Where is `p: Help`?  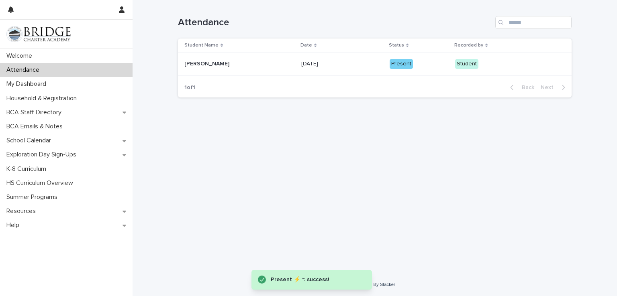 p: Help is located at coordinates (14, 225).